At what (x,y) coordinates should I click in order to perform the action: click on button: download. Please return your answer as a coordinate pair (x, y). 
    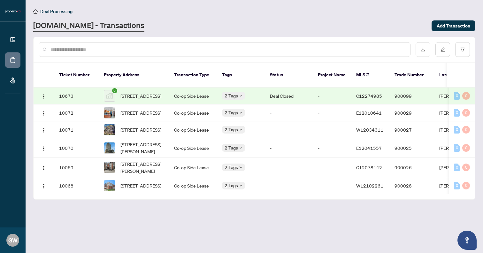
    Looking at the image, I should click on (423, 50).